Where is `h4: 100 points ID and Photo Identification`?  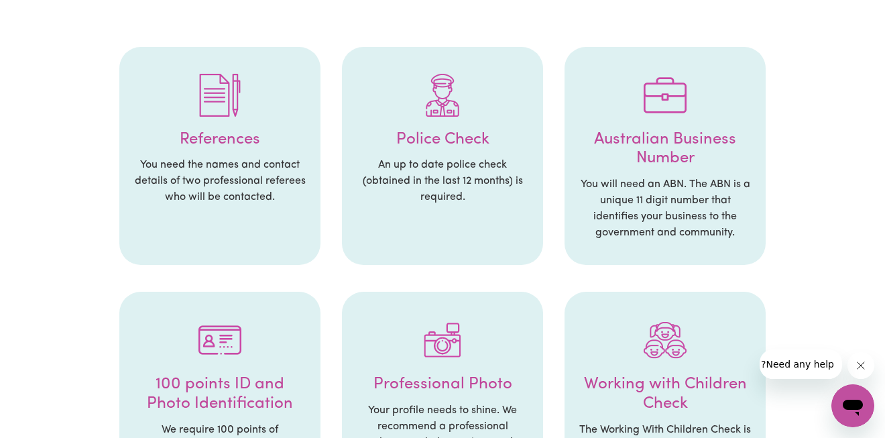 h4: 100 points ID and Photo Identification is located at coordinates (220, 394).